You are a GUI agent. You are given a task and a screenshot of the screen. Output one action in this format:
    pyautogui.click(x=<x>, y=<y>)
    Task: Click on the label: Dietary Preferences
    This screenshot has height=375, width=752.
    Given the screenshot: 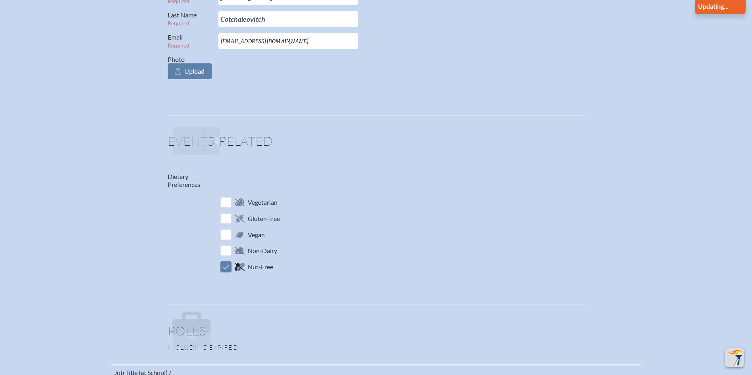 What is the action you would take?
    pyautogui.click(x=184, y=181)
    